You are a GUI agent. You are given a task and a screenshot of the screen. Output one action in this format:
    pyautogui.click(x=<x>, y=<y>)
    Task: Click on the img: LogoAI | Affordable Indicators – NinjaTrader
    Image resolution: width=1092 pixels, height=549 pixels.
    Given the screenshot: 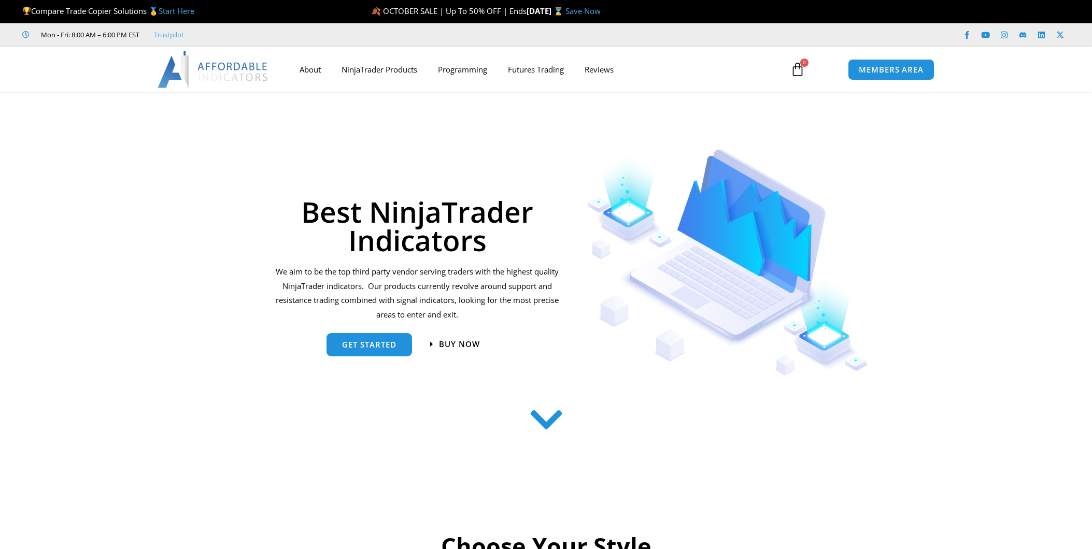 What is the action you would take?
    pyautogui.click(x=213, y=69)
    